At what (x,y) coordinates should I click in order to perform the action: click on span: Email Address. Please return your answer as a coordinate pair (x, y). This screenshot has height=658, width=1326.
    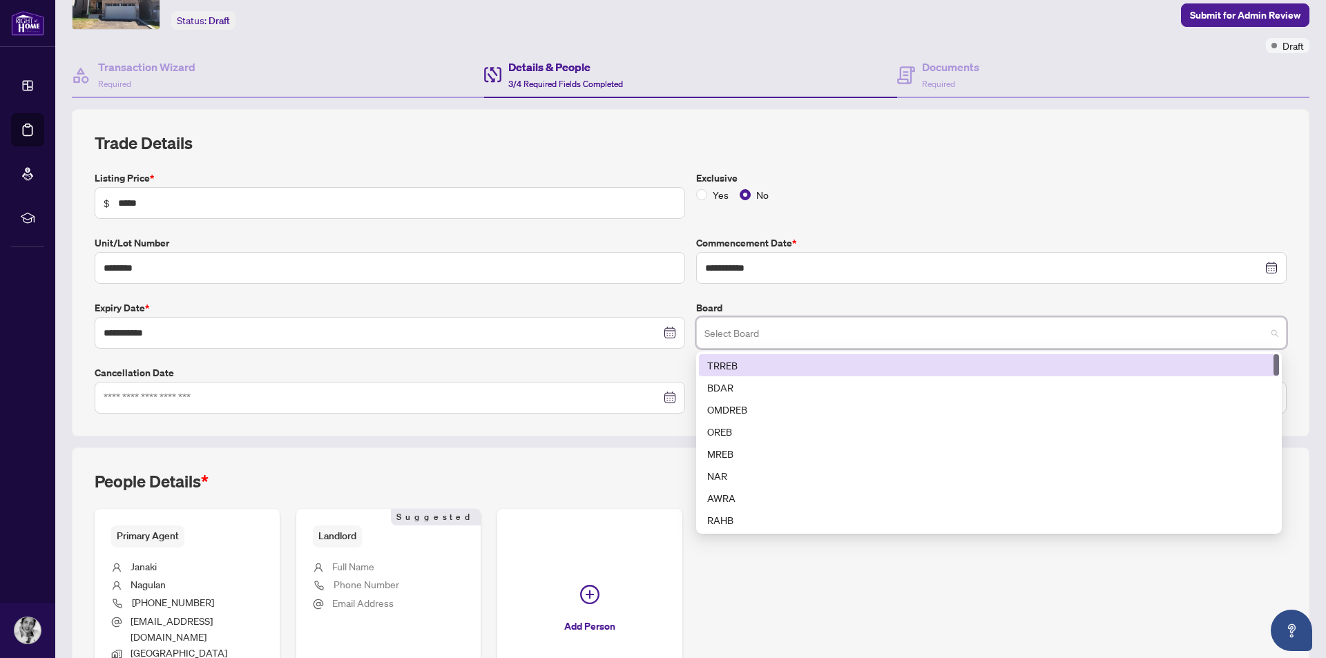
    Looking at the image, I should click on (363, 603).